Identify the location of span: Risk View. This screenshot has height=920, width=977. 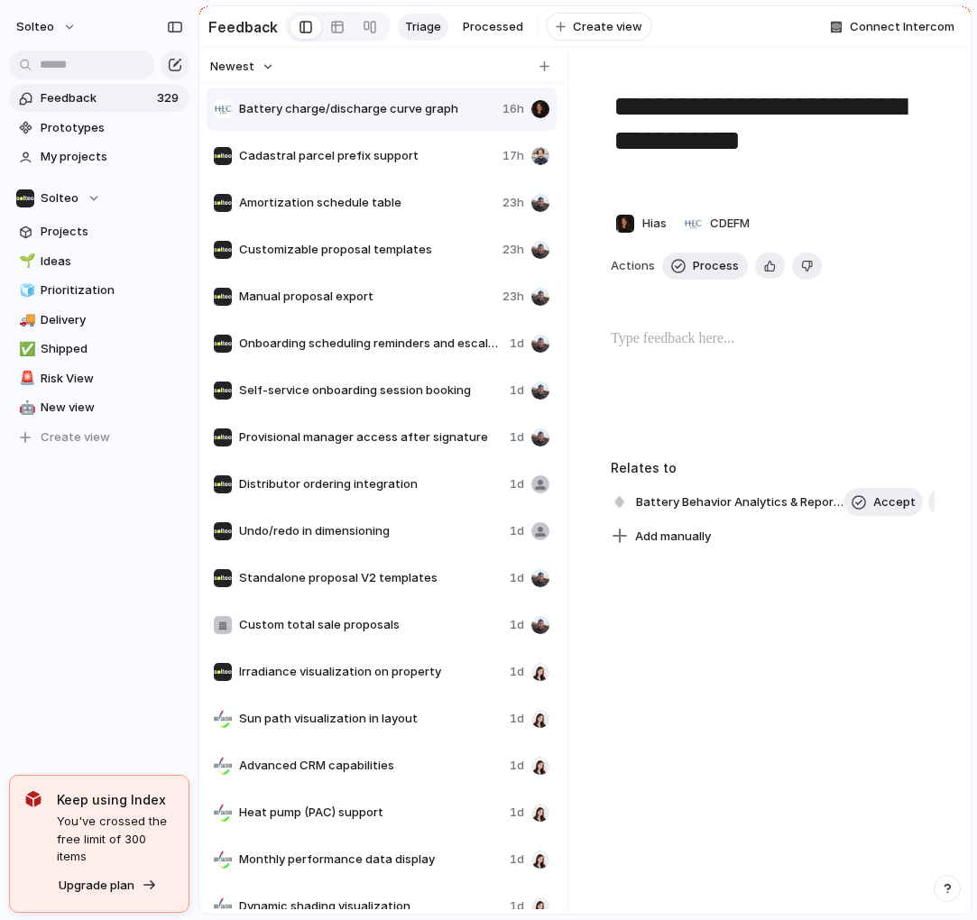
(112, 379).